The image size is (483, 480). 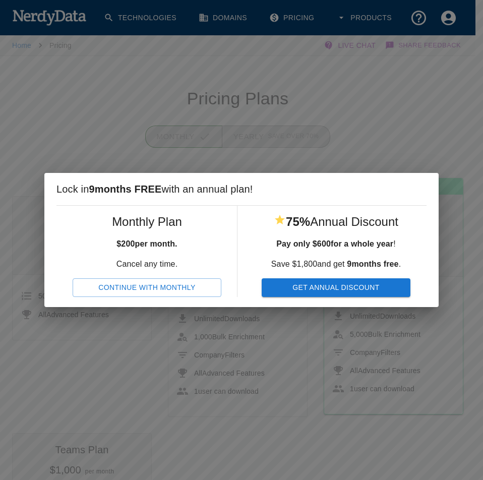 I want to click on p: Save $ 1,800 and get ., so click(x=336, y=264).